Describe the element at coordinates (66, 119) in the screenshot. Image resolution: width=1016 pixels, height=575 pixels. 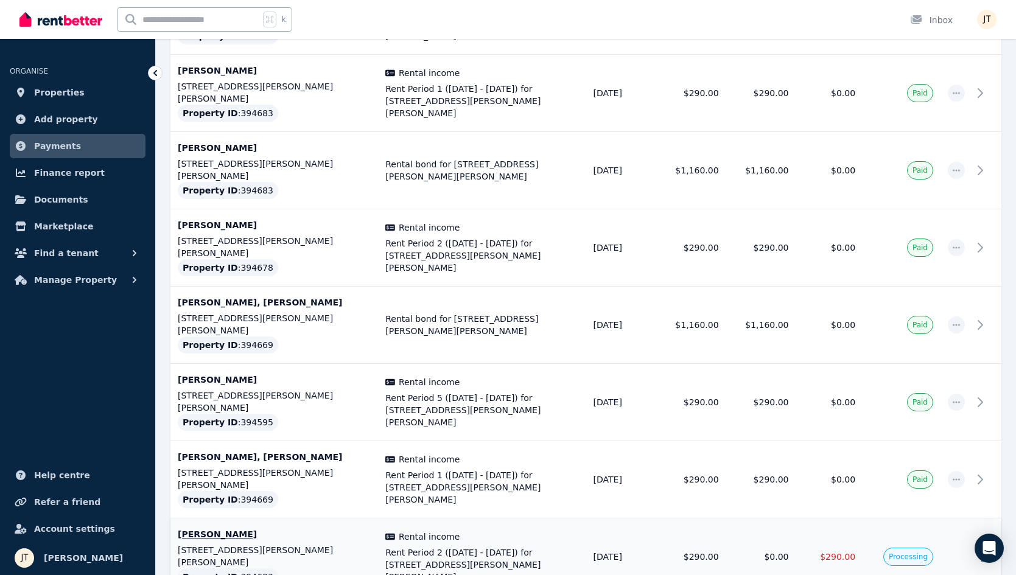
I see `span: Add property` at that location.